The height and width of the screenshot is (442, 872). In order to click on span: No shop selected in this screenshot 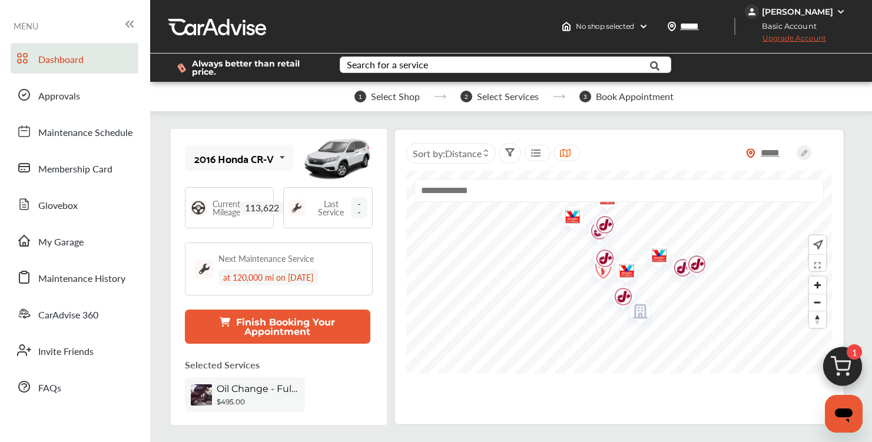, I will do `click(605, 26)`.